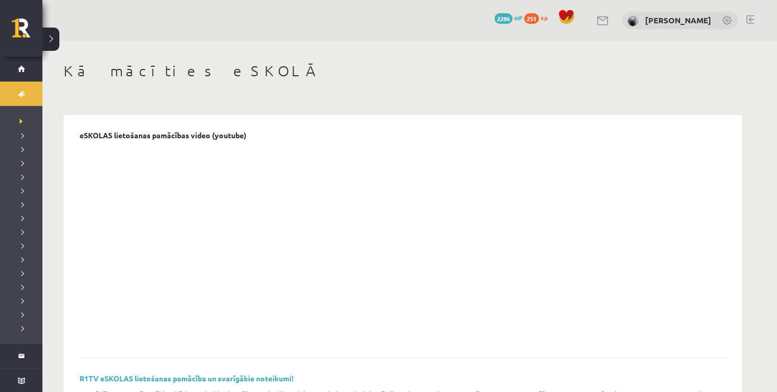 This screenshot has height=392, width=777. What do you see at coordinates (544, 17) in the screenshot?
I see `span: xp` at bounding box center [544, 17].